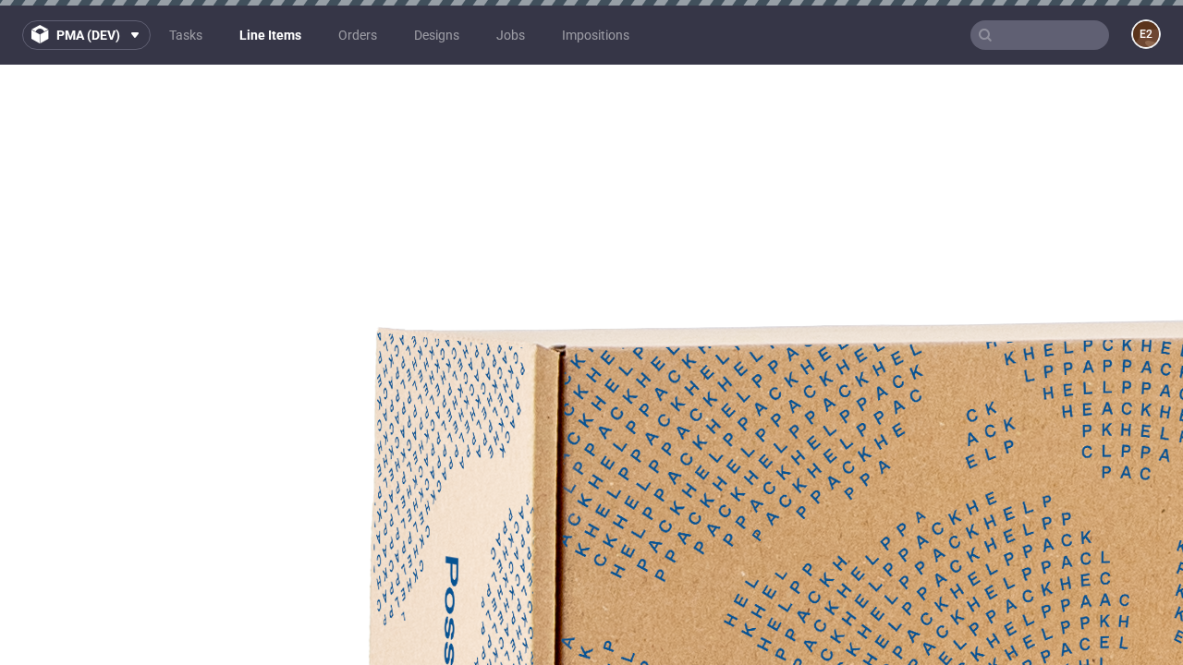 Image resolution: width=1183 pixels, height=665 pixels. I want to click on a: Impositions, so click(595, 35).